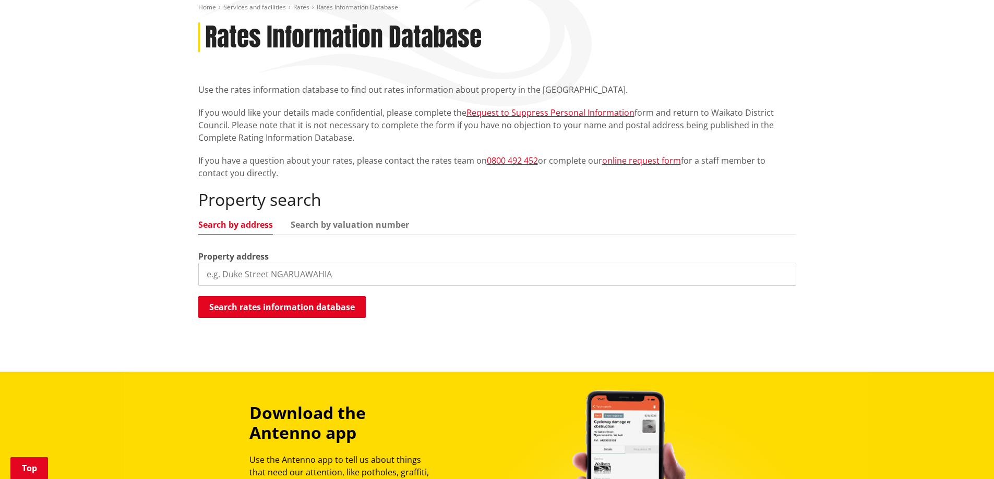  I want to click on p: Use the rates information database to find out rates information about property in the [GEOGRAPHI..., so click(497, 90).